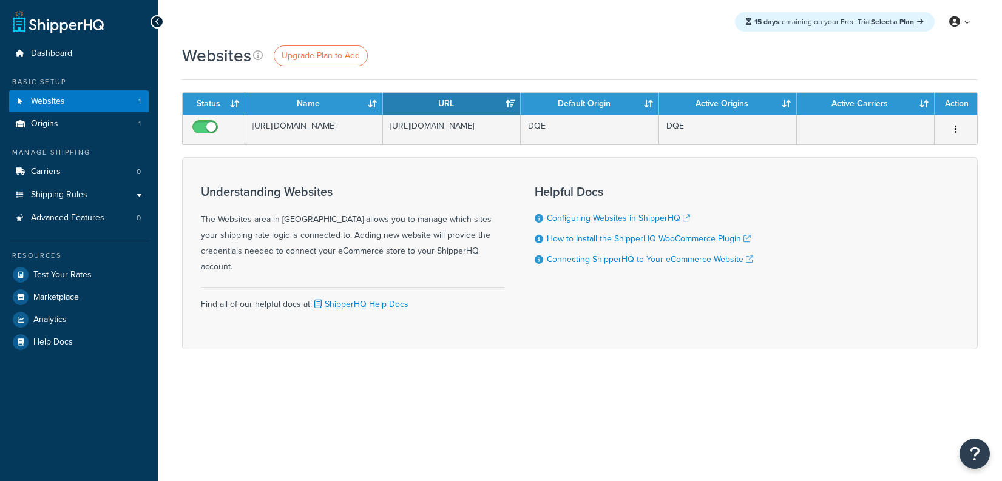  Describe the element at coordinates (79, 297) in the screenshot. I see `li: Marketplace` at that location.